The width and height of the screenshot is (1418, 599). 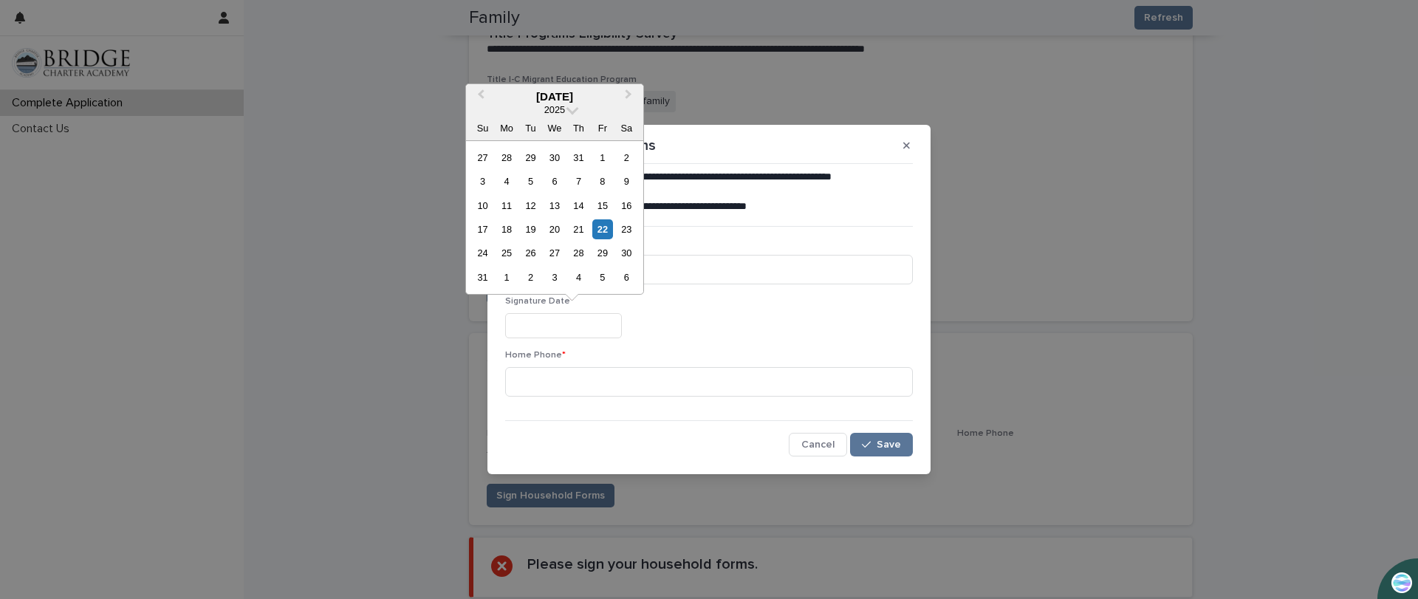 I want to click on div: Choose Sunday, August 3rd, 2025, so click(x=482, y=181).